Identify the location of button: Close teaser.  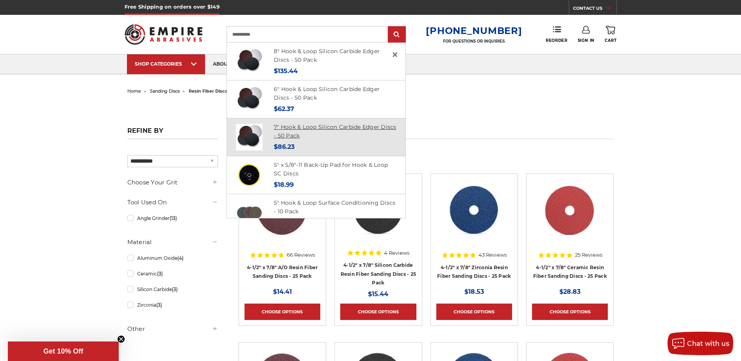
(121, 339).